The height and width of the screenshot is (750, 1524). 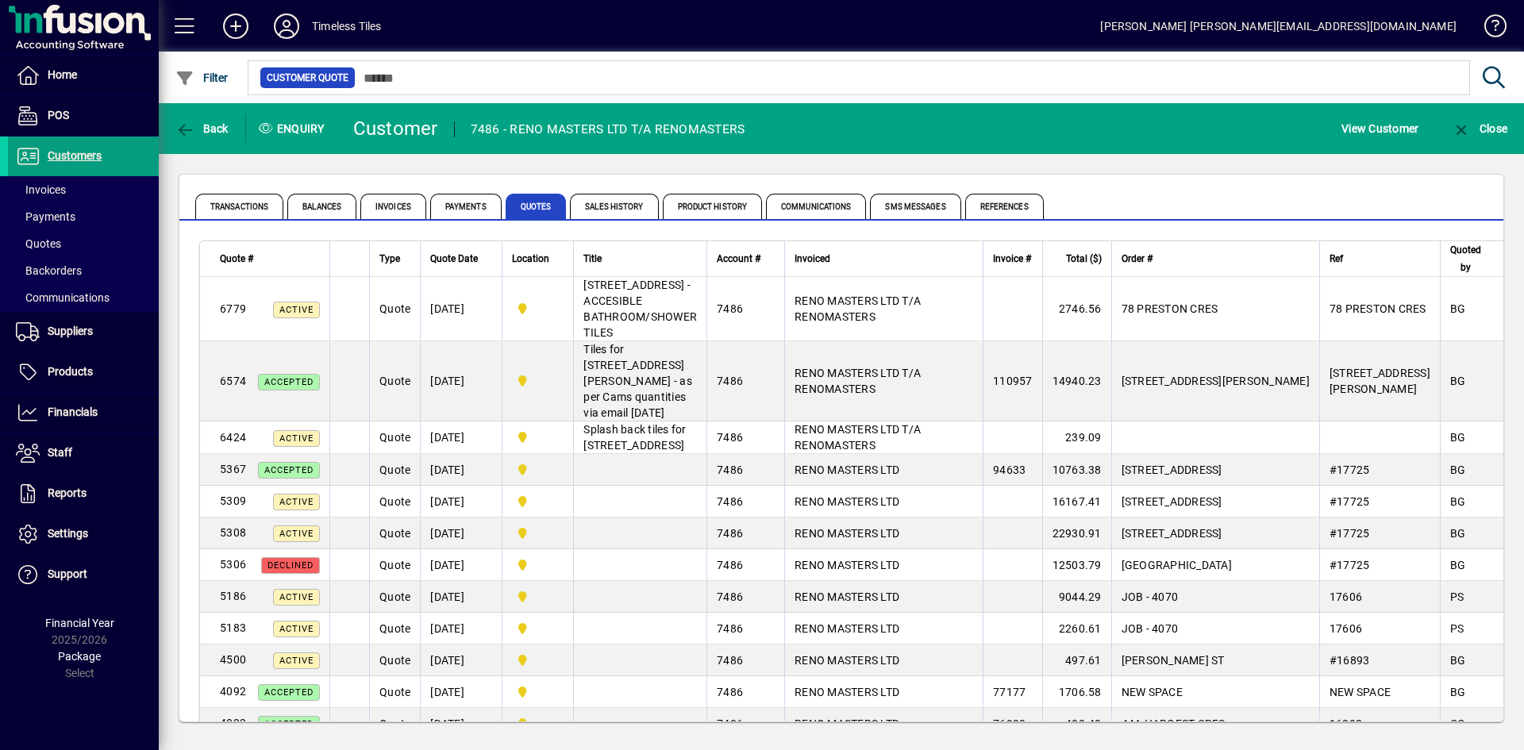 What do you see at coordinates (537, 259) in the screenshot?
I see `div: Location` at bounding box center [537, 259].